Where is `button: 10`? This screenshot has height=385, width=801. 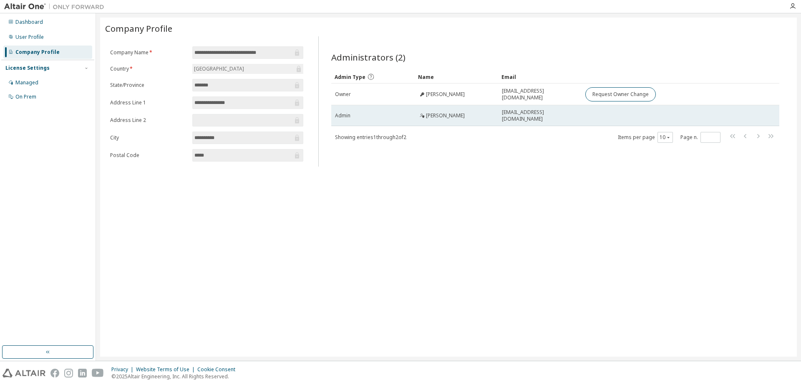 button: 10 is located at coordinates (665, 137).